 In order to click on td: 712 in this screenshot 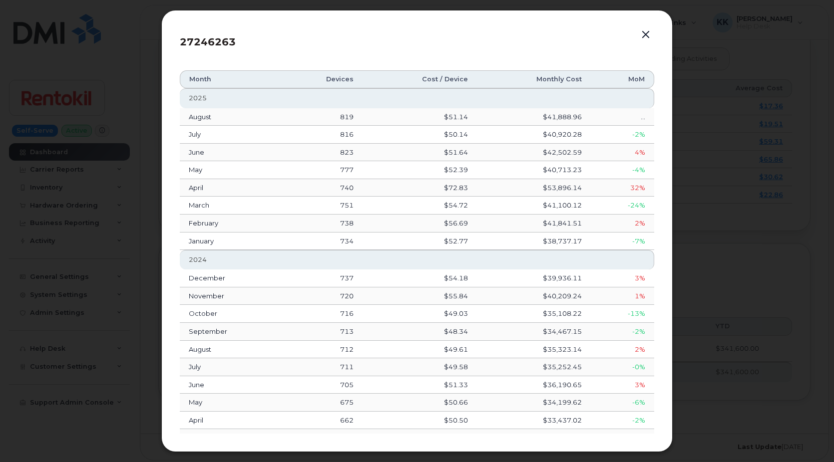, I will do `click(322, 350)`.